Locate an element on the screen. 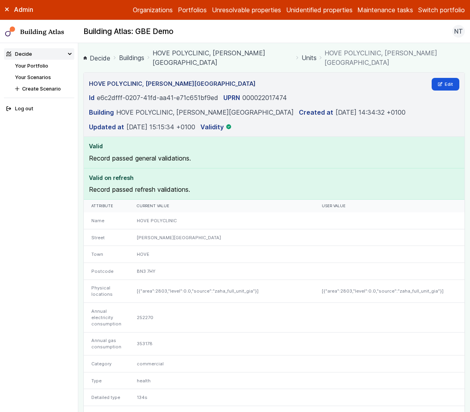 This screenshot has height=412, width=470. dt: Updated at is located at coordinates (106, 127).